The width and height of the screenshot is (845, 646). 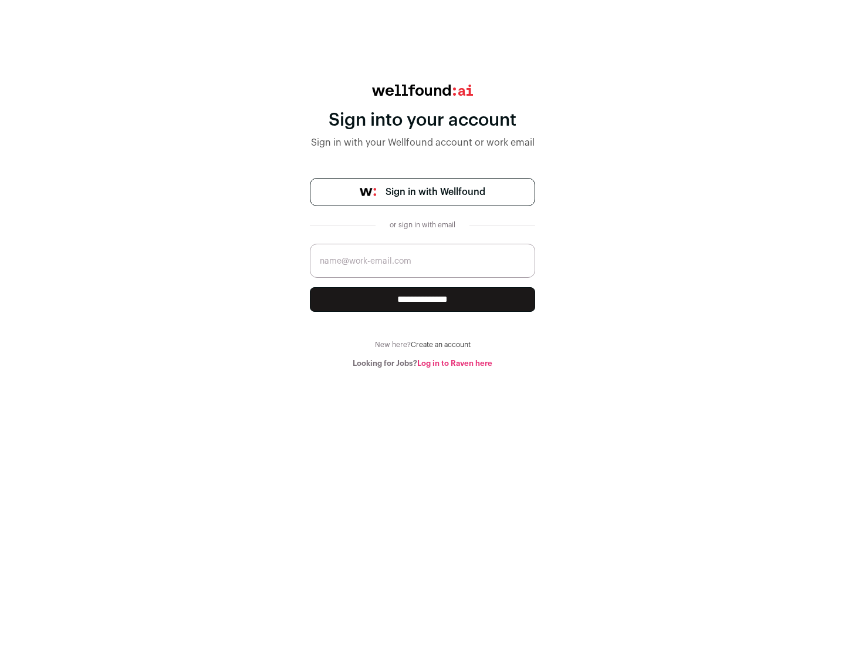 I want to click on a: Sign in with Wellfound, so click(x=423, y=192).